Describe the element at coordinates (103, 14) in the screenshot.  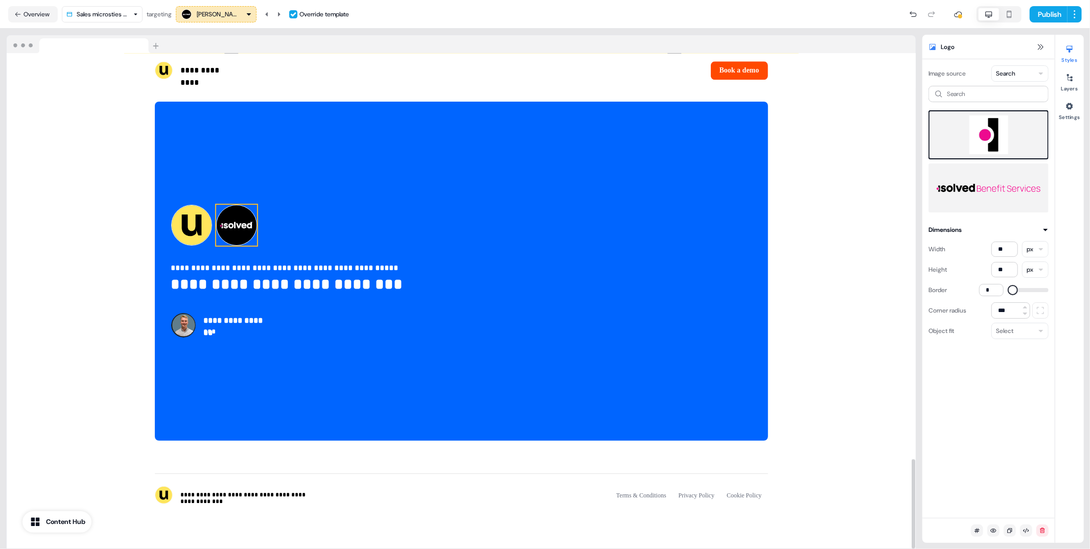
I see `div: Sales microsties outreach` at that location.